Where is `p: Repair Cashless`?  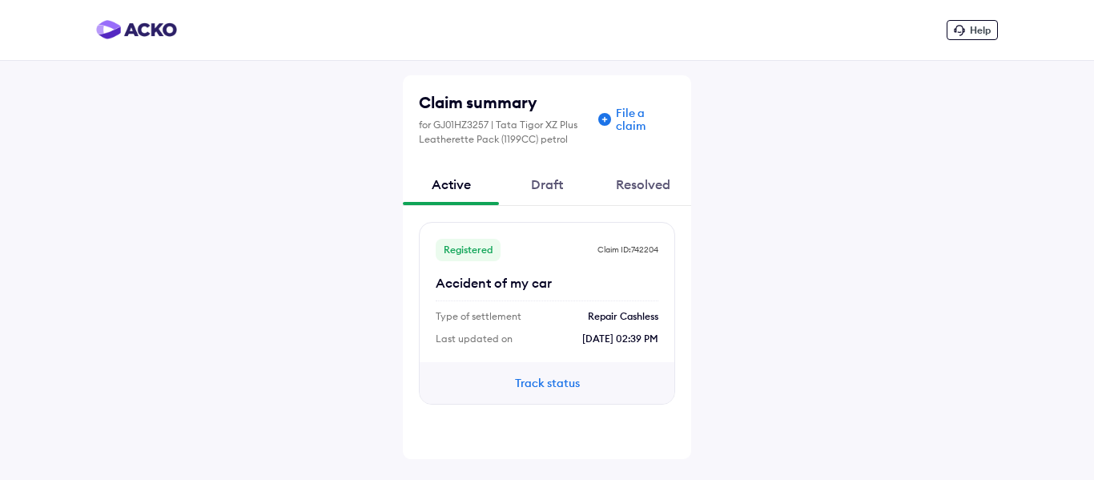
p: Repair Cashless is located at coordinates (623, 316).